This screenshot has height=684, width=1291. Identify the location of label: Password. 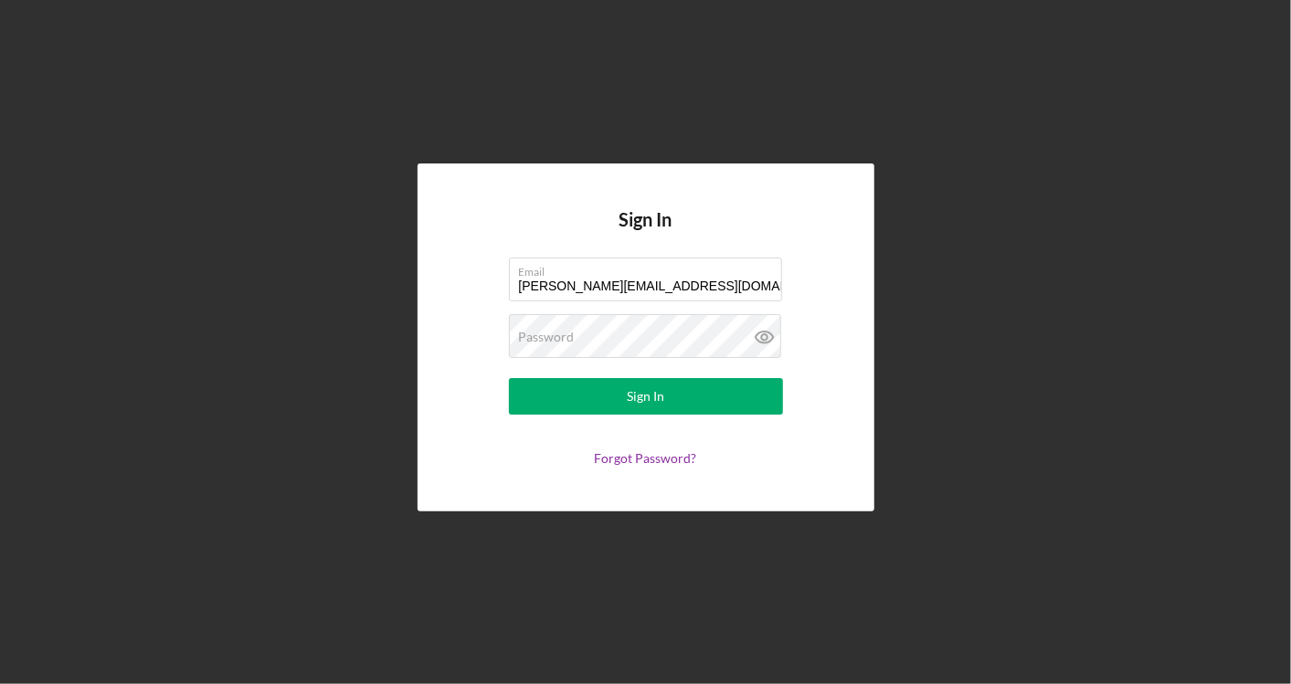
(546, 337).